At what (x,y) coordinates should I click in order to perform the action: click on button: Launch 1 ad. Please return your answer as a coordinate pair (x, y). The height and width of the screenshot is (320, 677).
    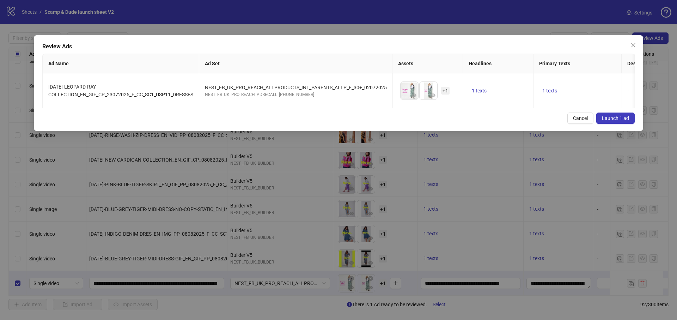
    Looking at the image, I should click on (615, 118).